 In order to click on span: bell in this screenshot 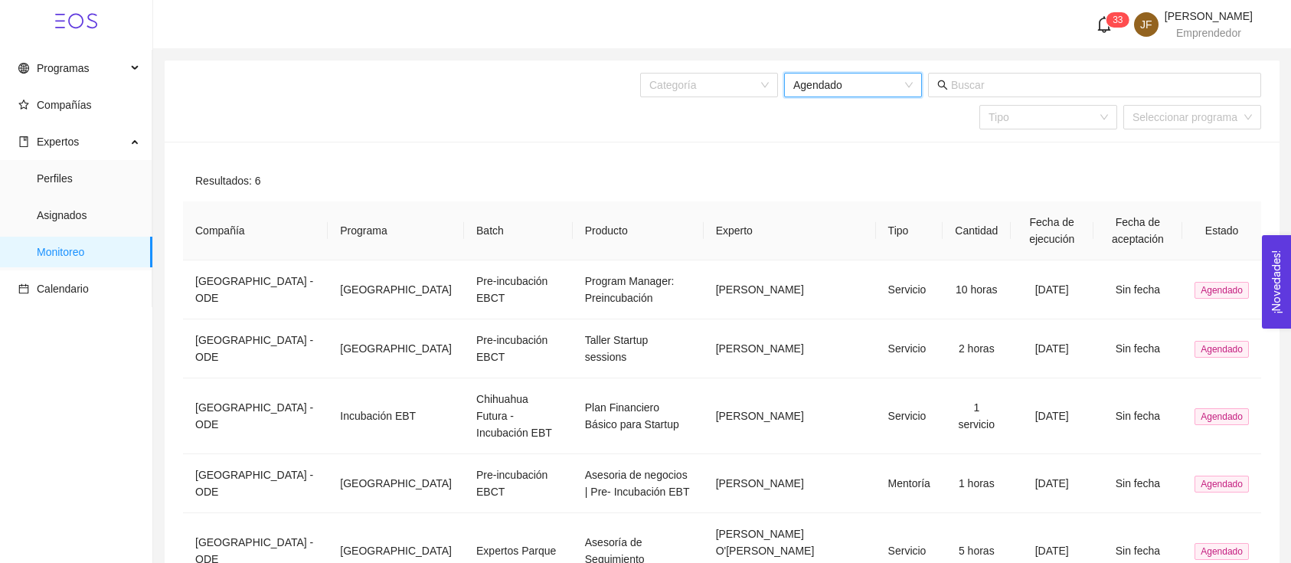, I will do `click(1104, 25)`.